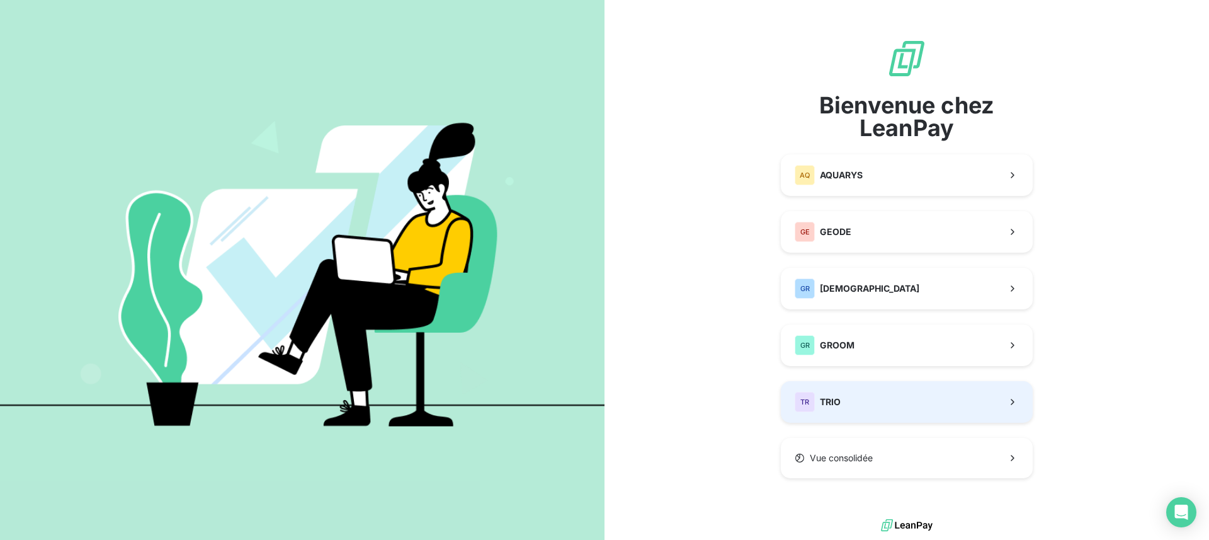 The height and width of the screenshot is (540, 1209). I want to click on div: TR, so click(805, 402).